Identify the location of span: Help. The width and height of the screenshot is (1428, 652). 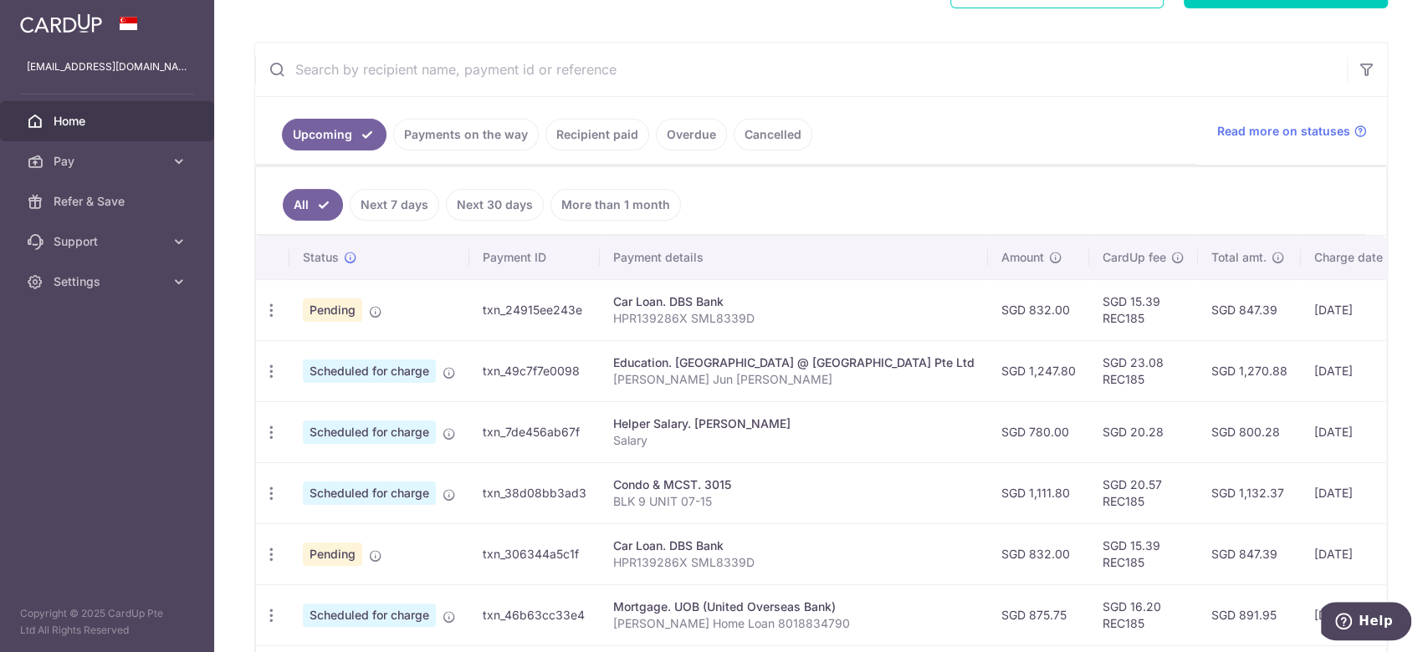
(54, 19).